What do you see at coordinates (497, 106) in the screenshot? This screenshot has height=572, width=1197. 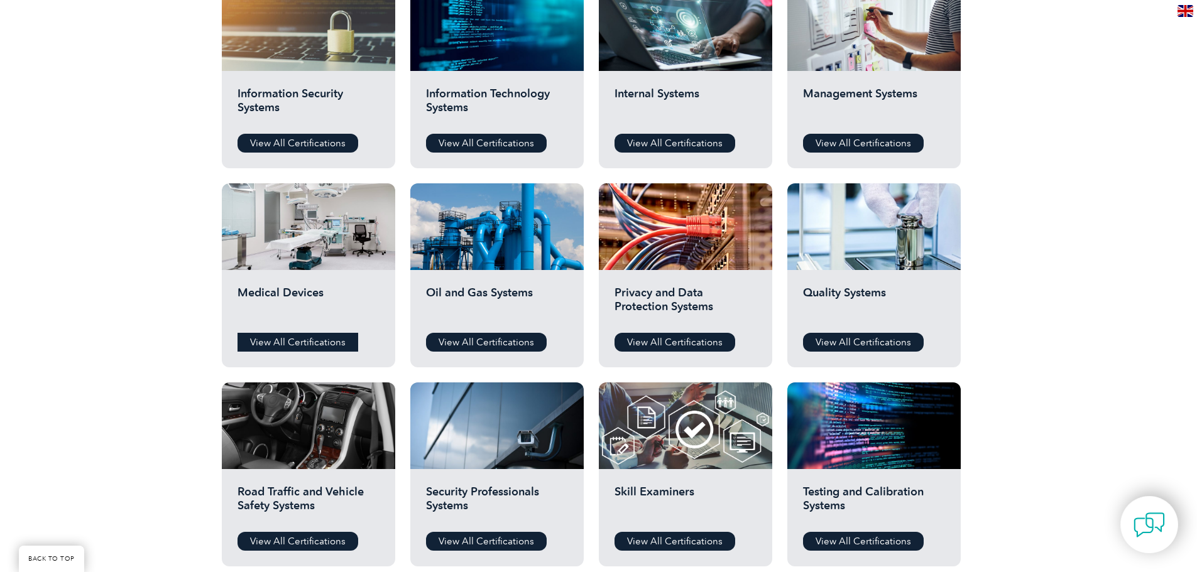 I see `h2: Information Technology Systems` at bounding box center [497, 106].